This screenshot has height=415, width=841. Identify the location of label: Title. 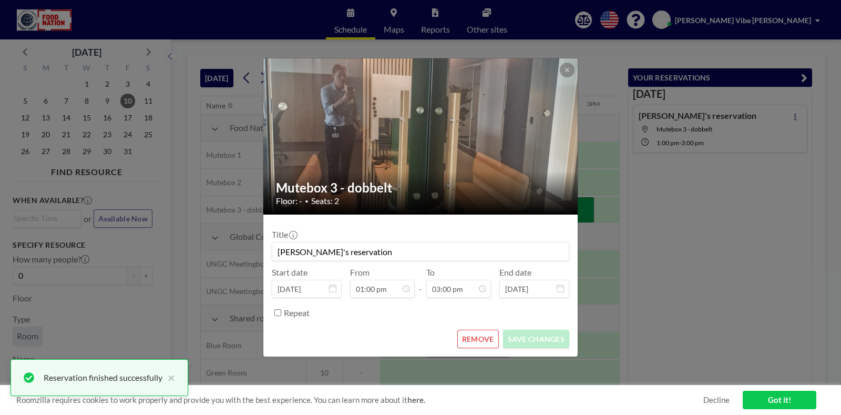
(284, 234).